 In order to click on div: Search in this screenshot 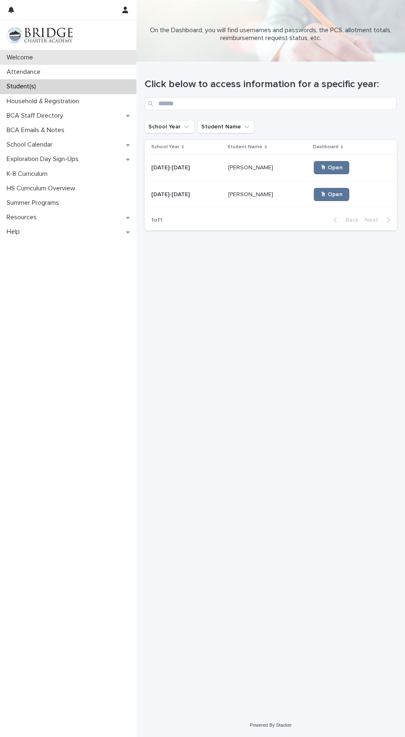, I will do `click(271, 104)`.